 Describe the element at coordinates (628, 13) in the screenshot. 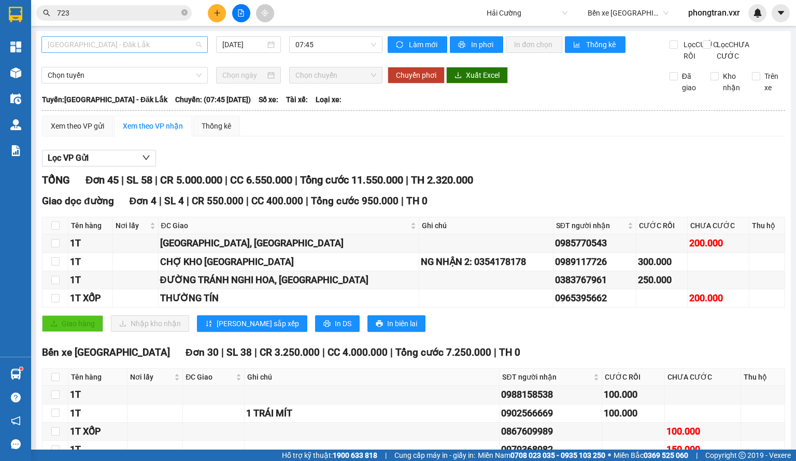

I see `span: Bến xe Mỹ Đình` at that location.